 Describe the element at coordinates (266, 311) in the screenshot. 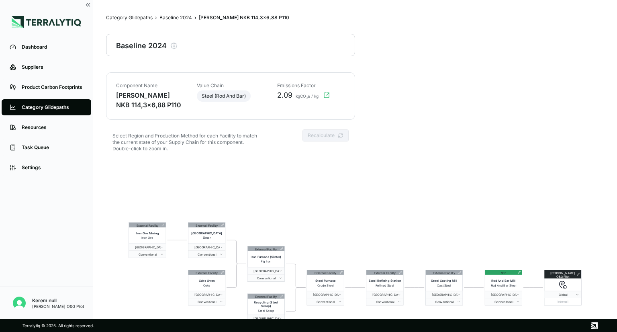

I see `span: Steel Scrap` at that location.